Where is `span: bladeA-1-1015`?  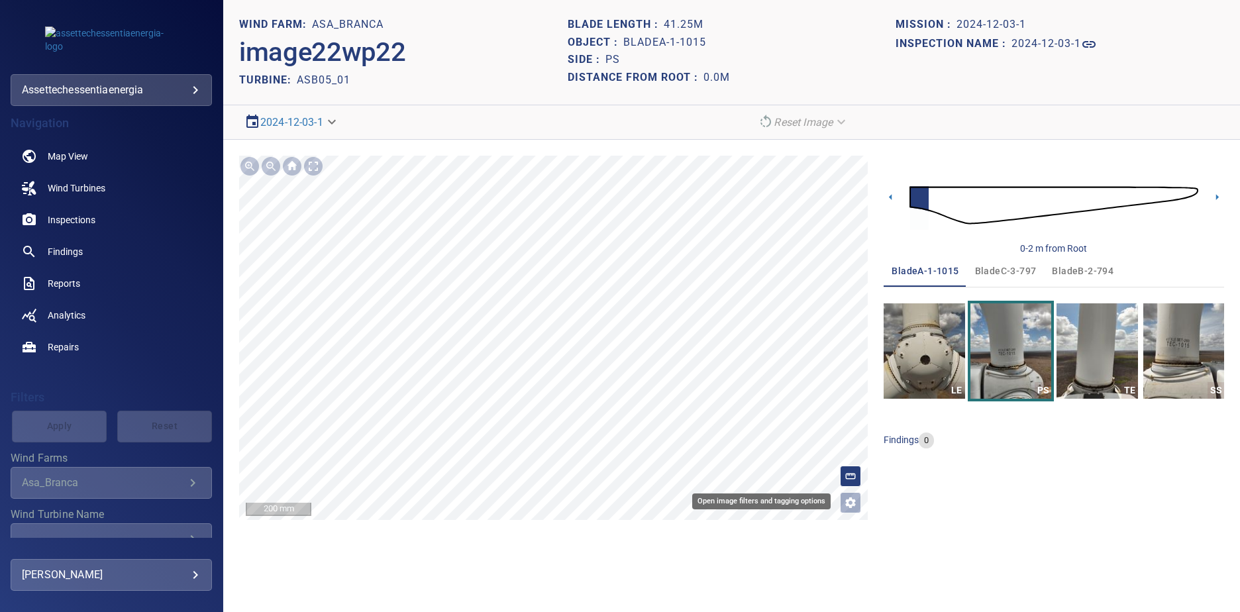 span: bladeA-1-1015 is located at coordinates (925, 271).